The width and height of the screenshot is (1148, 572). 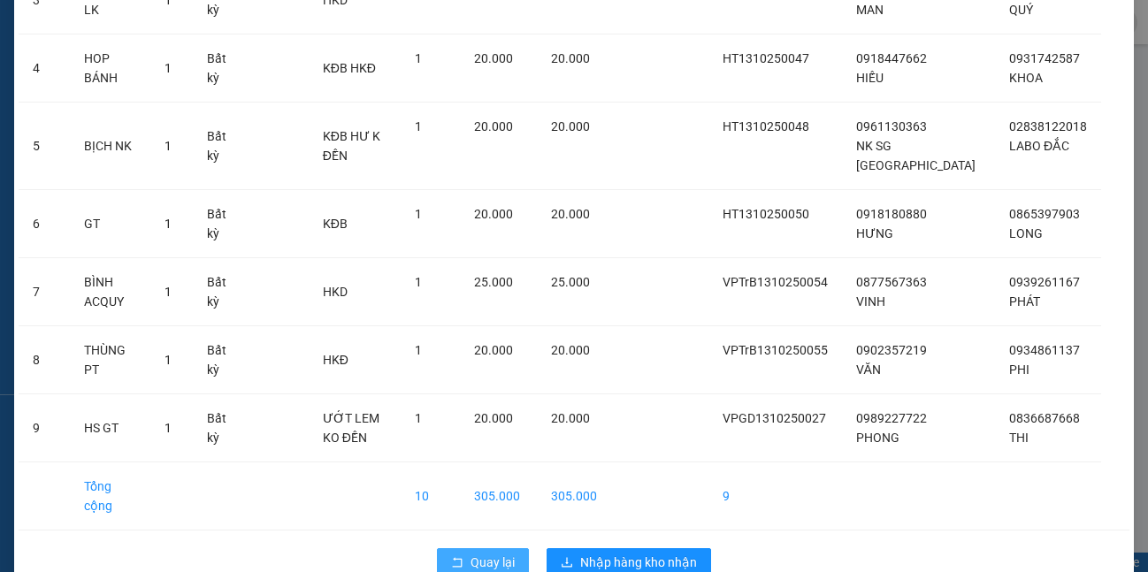 I want to click on td: 5, so click(x=44, y=146).